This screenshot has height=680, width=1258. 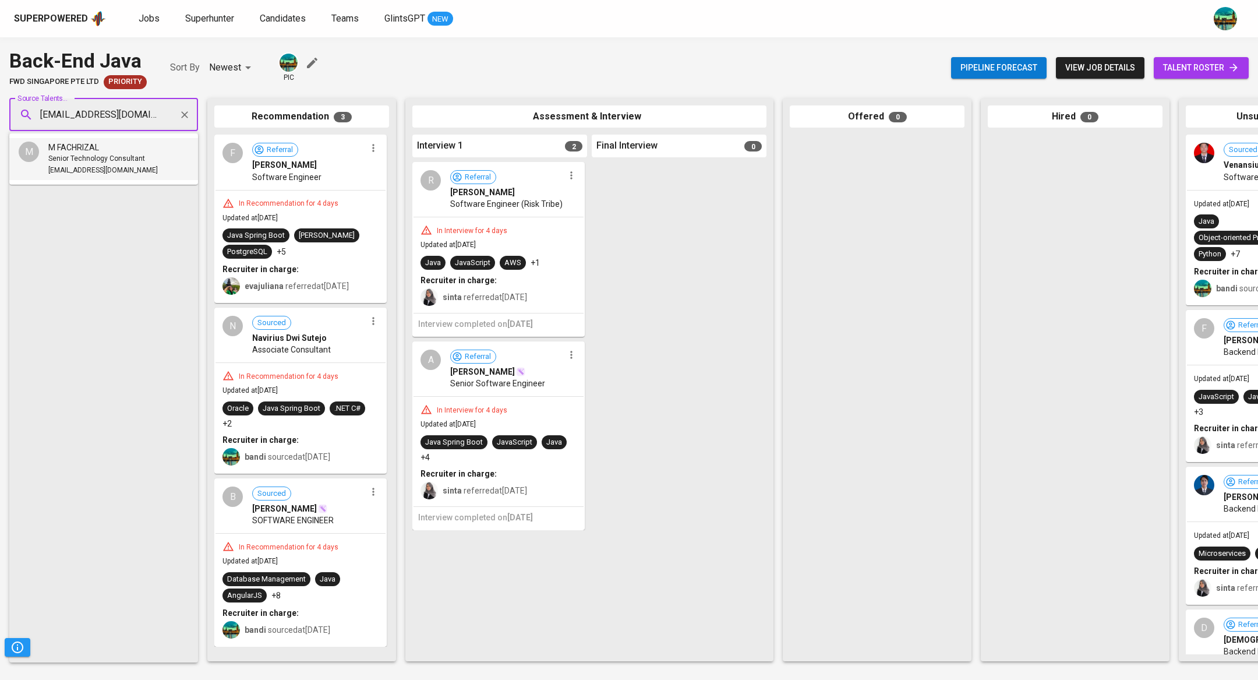 What do you see at coordinates (347, 408) in the screenshot?
I see `div: .NET C#` at bounding box center [347, 408].